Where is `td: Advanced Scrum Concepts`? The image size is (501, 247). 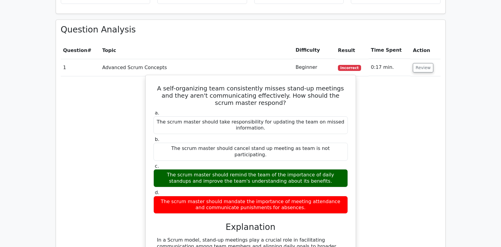 td: Advanced Scrum Concepts is located at coordinates (197, 67).